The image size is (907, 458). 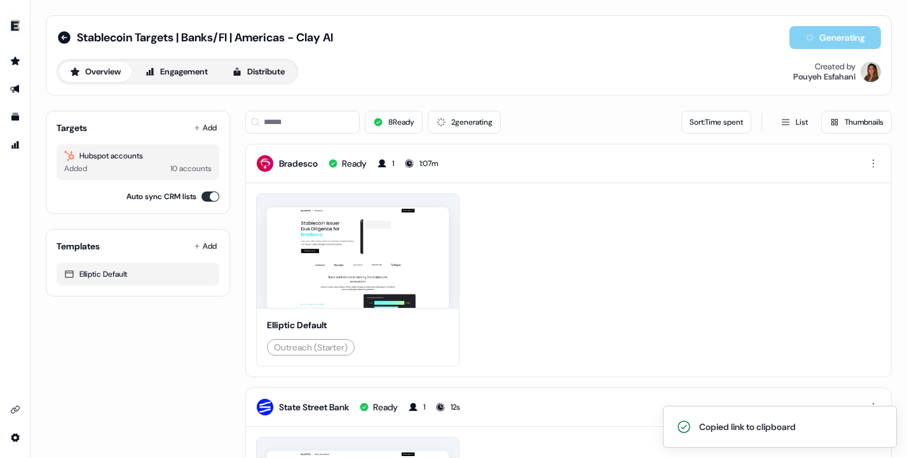 What do you see at coordinates (856, 122) in the screenshot?
I see `button: Thumbnails` at bounding box center [856, 122].